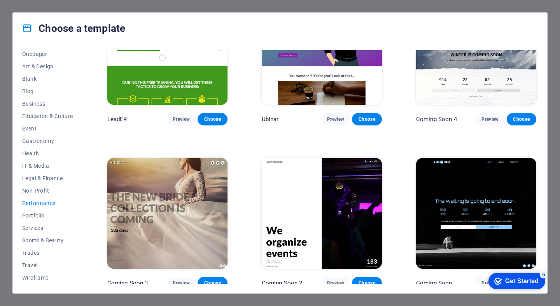  What do you see at coordinates (47, 241) in the screenshot?
I see `button: Sports & Beauty` at bounding box center [47, 241].